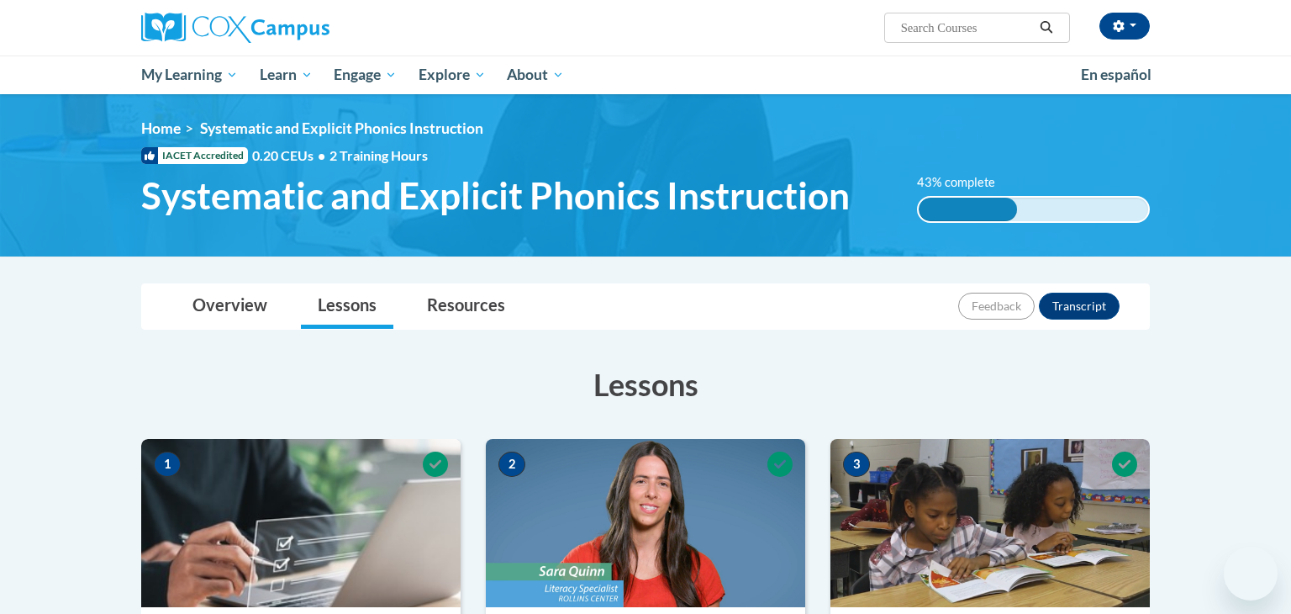  What do you see at coordinates (378, 155) in the screenshot?
I see `span: 2 Training Hours` at bounding box center [378, 155].